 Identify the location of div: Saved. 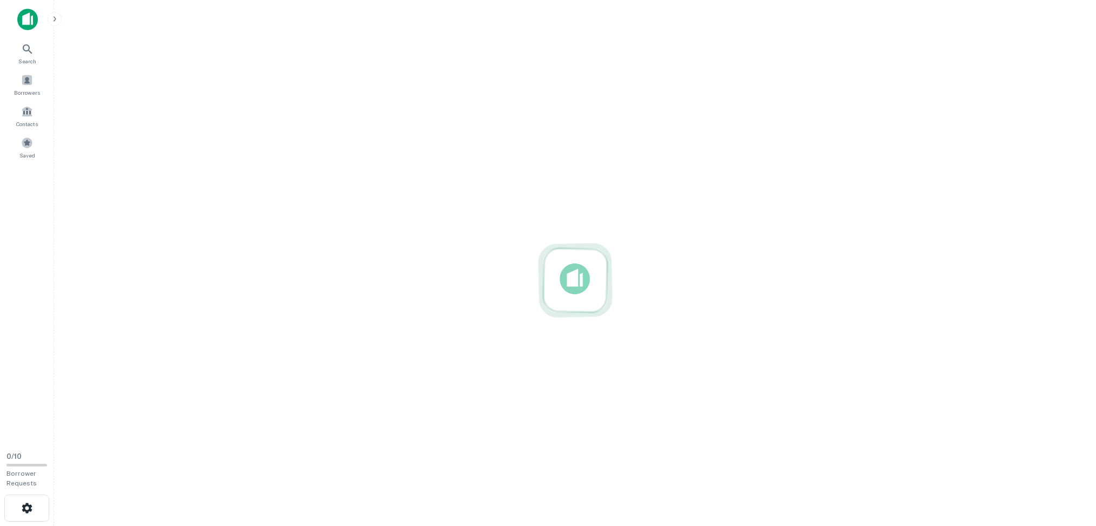
(27, 147).